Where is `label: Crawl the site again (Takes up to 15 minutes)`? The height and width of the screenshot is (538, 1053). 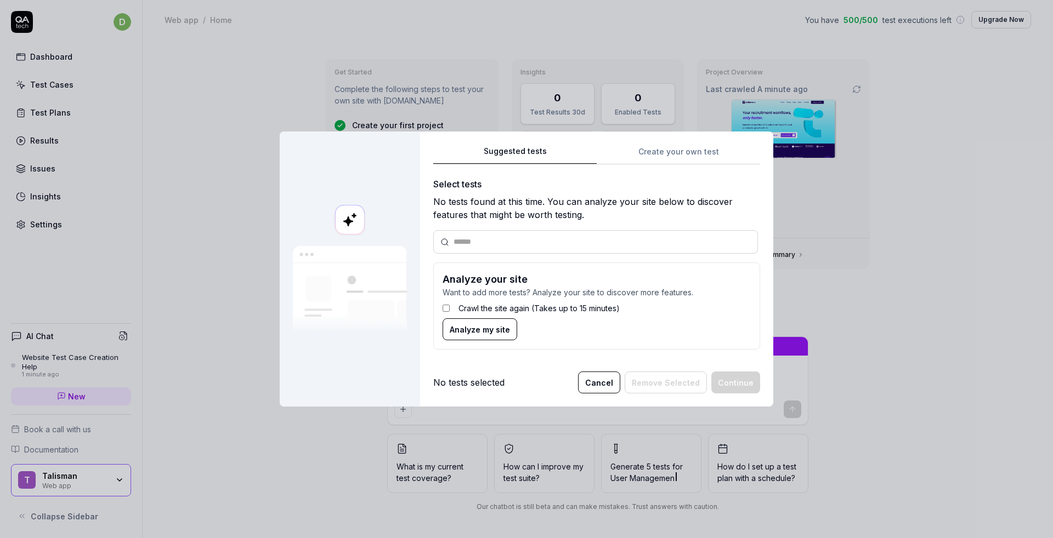
label: Crawl the site again (Takes up to 15 minutes) is located at coordinates (539, 308).